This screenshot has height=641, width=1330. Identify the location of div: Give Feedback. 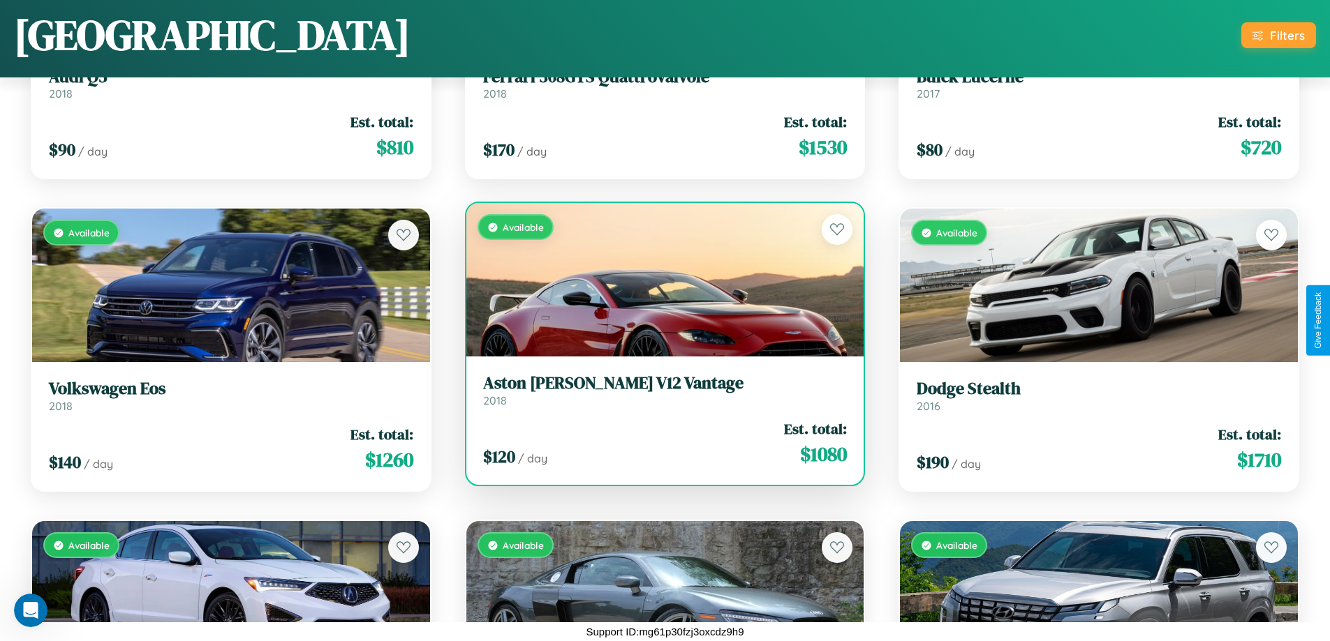
(1318, 320).